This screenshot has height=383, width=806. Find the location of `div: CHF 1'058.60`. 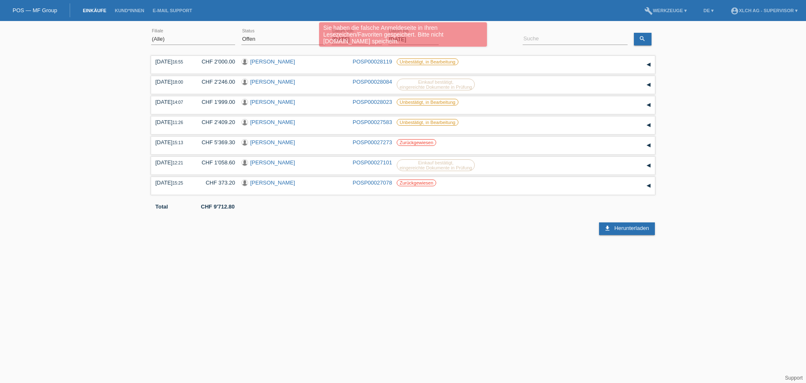

div: CHF 1'058.60 is located at coordinates (215, 162).